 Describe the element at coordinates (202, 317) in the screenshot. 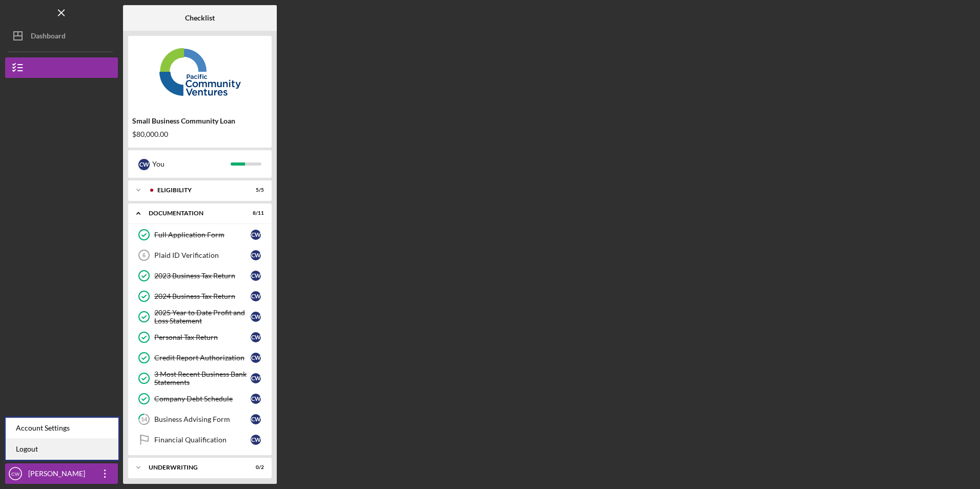

I see `div: 2025 Year to Date Profit and Loss Statement` at that location.